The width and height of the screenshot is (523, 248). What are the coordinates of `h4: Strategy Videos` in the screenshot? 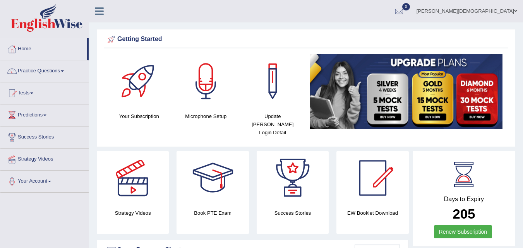 It's located at (133, 213).